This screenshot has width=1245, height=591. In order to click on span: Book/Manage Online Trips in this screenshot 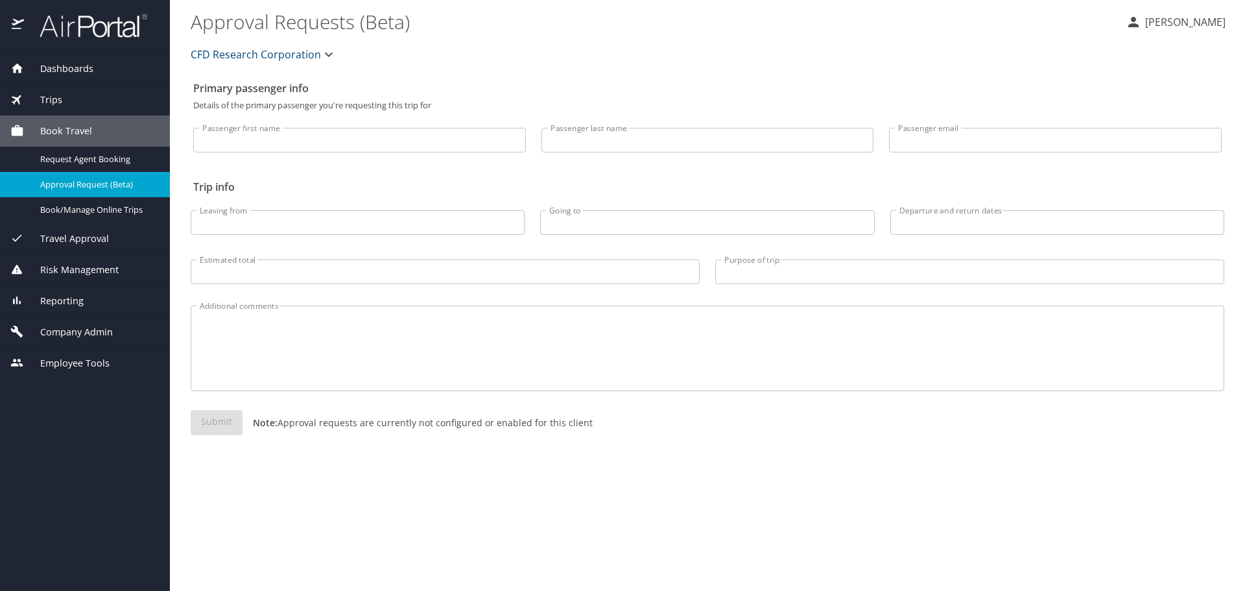, I will do `click(97, 209)`.